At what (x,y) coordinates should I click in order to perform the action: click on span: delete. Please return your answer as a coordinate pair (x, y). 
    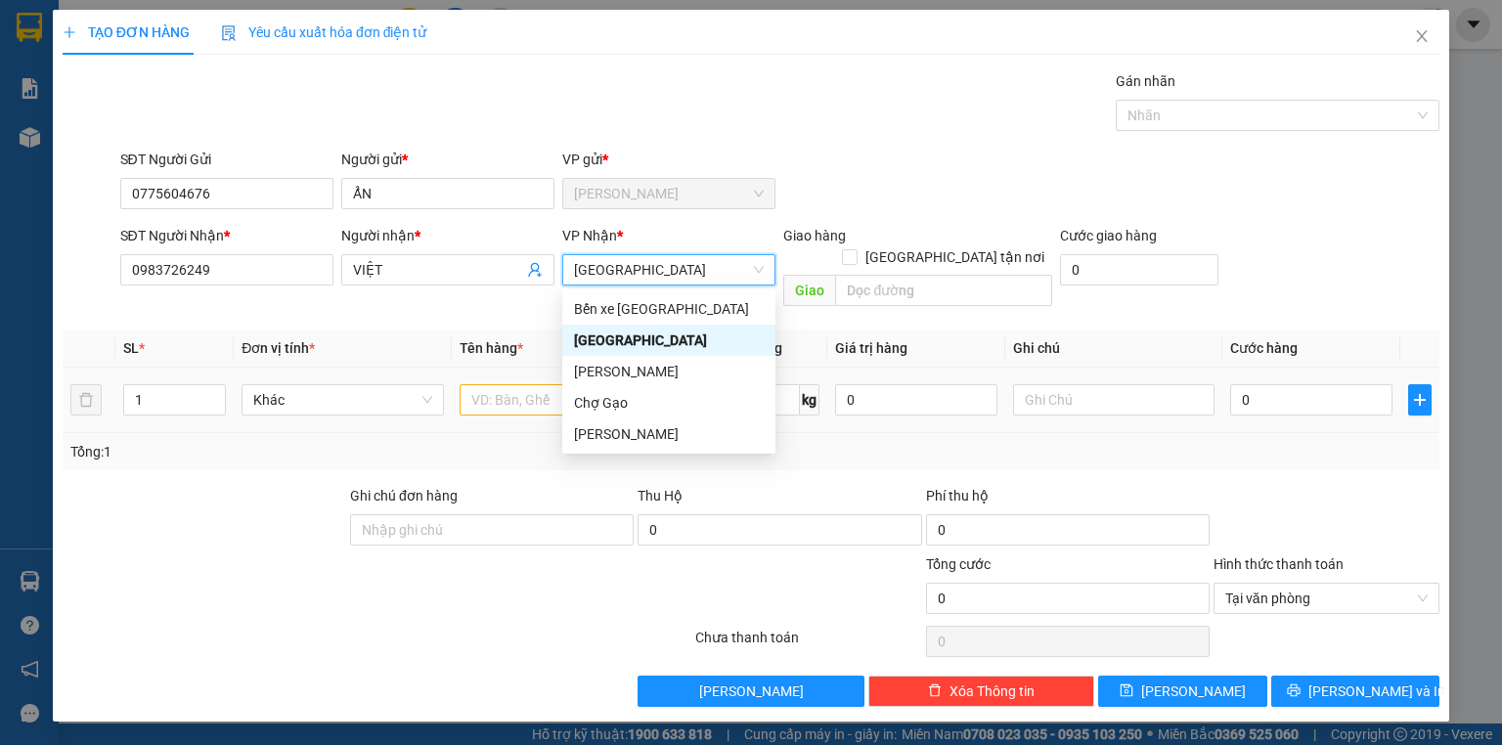
    Looking at the image, I should click on (935, 691).